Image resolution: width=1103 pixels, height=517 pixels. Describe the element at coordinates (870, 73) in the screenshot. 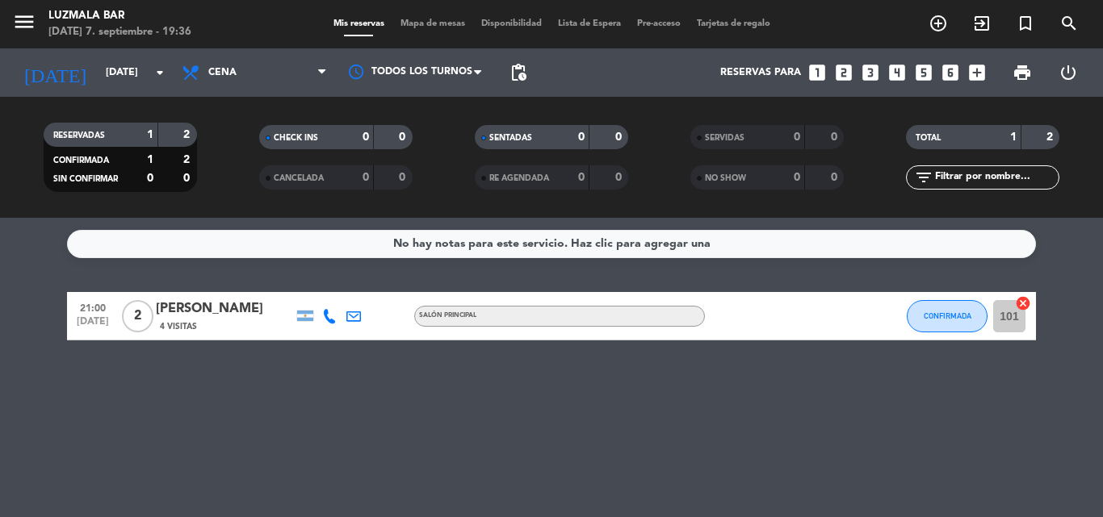

I see `i: looks_3` at that location.